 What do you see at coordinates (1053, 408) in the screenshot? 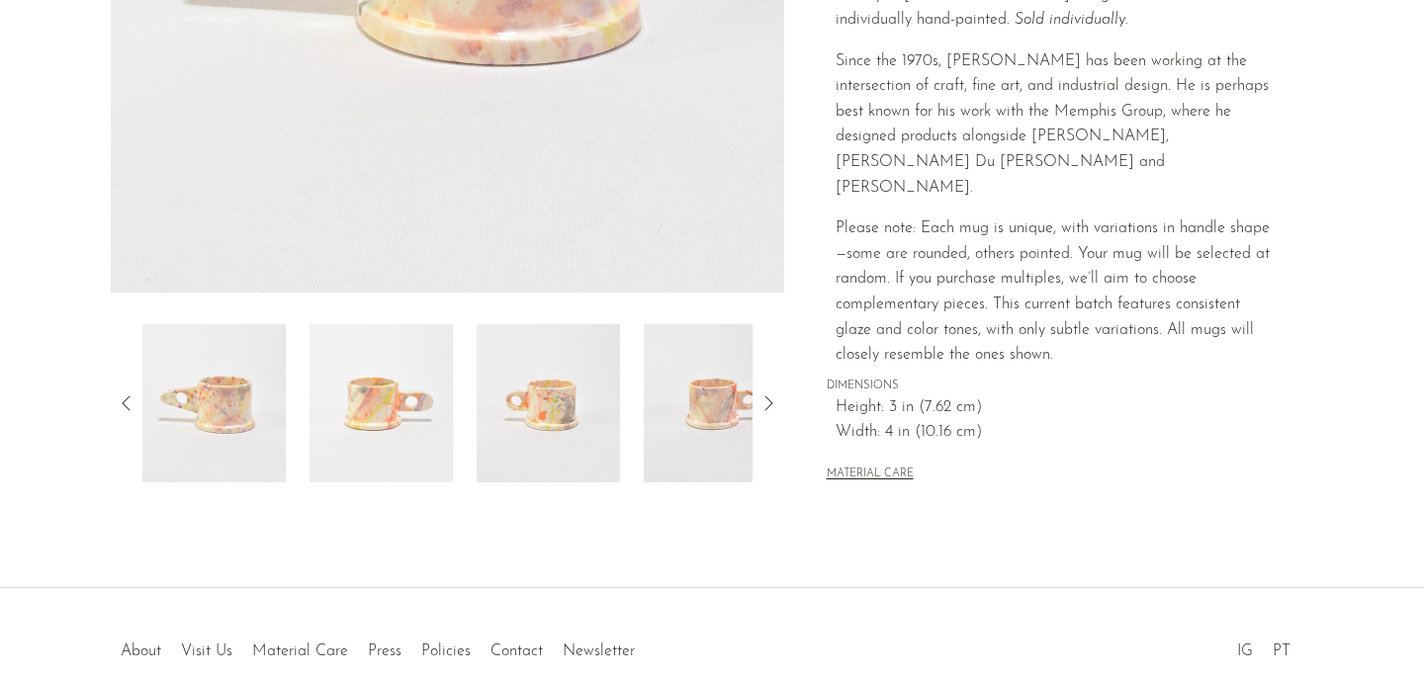
I see `span: Height: 3 in (7.62 cm)` at bounding box center [1053, 408].